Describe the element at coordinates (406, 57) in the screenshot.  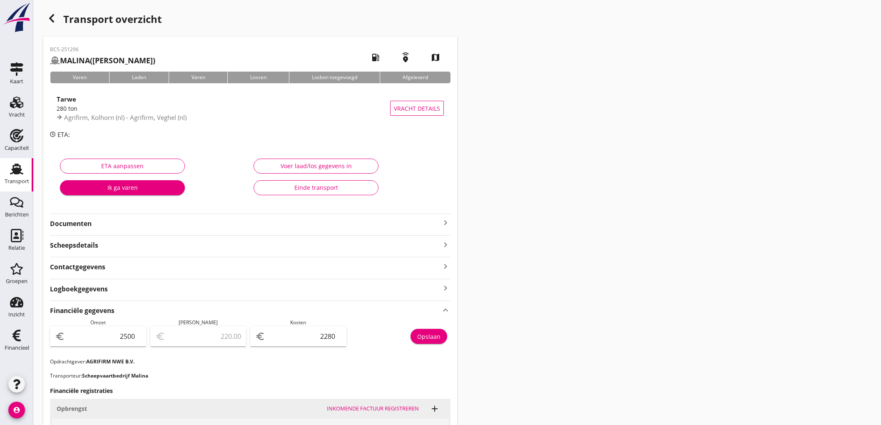
I see `i: emergency_share` at that location.